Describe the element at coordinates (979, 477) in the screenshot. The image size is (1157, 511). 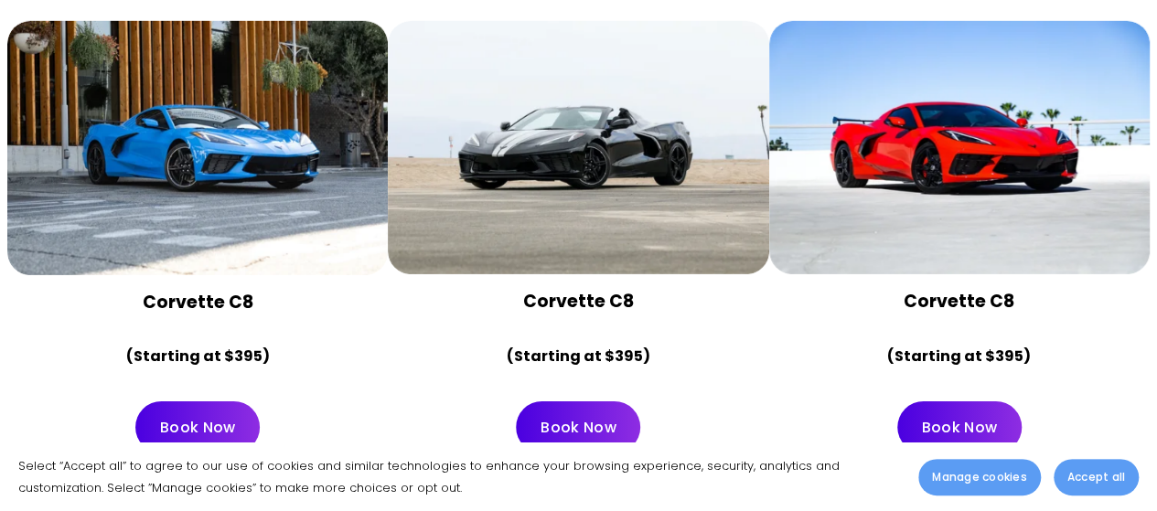
I see `span: Manage cookies` at that location.